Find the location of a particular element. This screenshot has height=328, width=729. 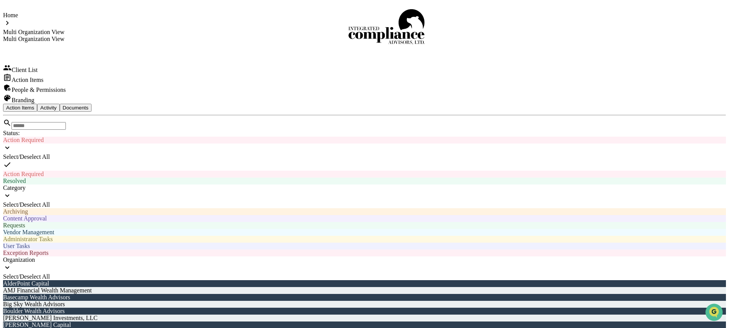

button: Start new chat is located at coordinates (135, 65).